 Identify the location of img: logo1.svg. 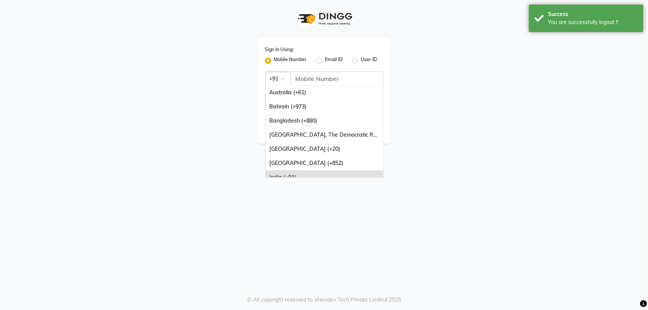
(324, 19).